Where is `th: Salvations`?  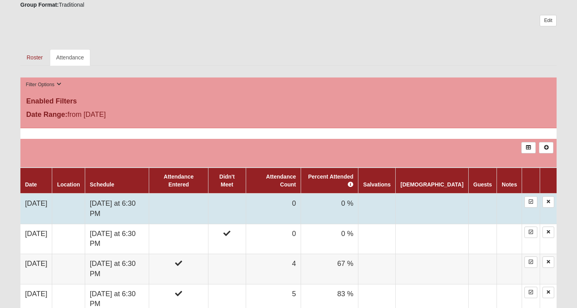
th: Salvations is located at coordinates (377, 180).